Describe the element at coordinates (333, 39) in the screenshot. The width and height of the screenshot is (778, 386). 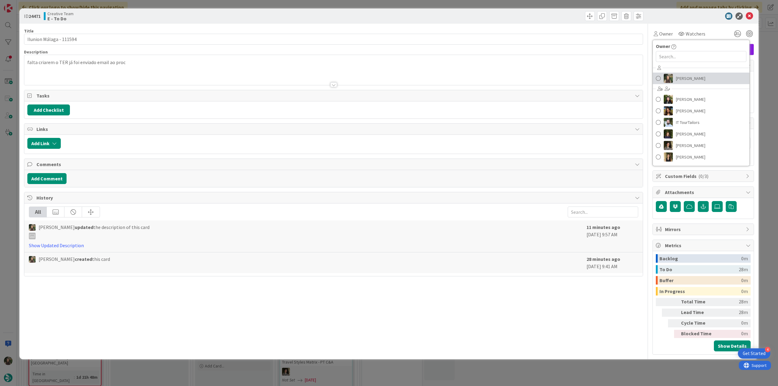
I see `input: type card name here...` at that location.